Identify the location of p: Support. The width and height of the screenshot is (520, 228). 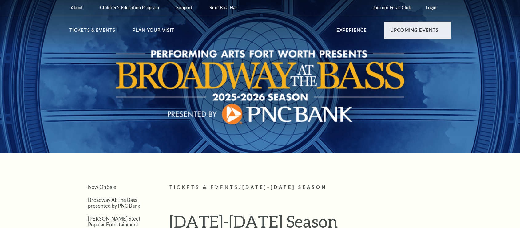
(184, 7).